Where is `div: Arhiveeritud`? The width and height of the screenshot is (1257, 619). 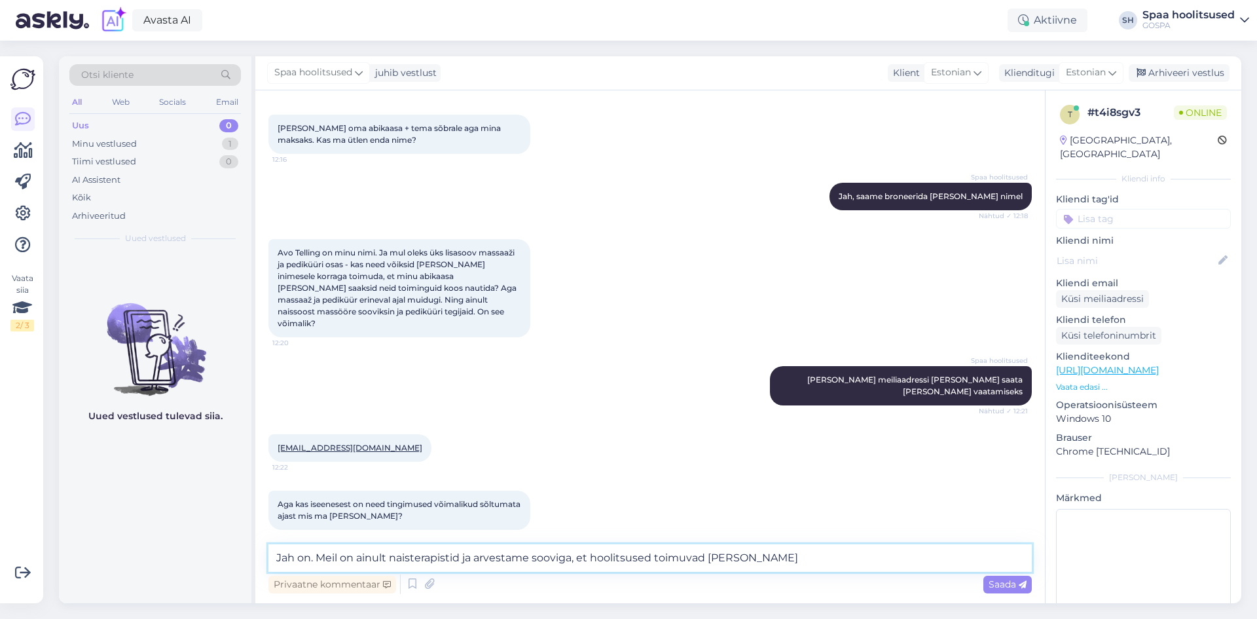 div: Arhiveeritud is located at coordinates (99, 216).